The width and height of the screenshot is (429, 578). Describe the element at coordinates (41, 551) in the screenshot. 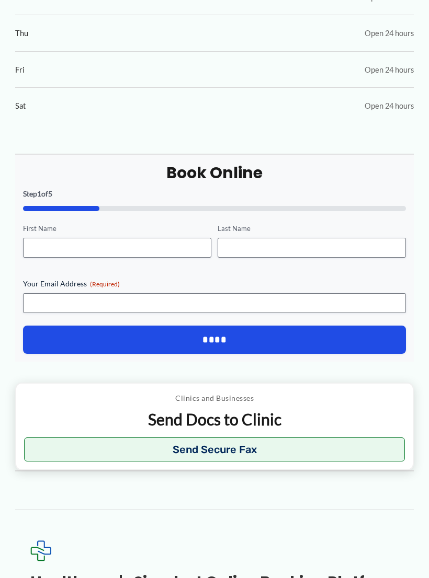

I see `img: Expected Healthcare Logo` at that location.